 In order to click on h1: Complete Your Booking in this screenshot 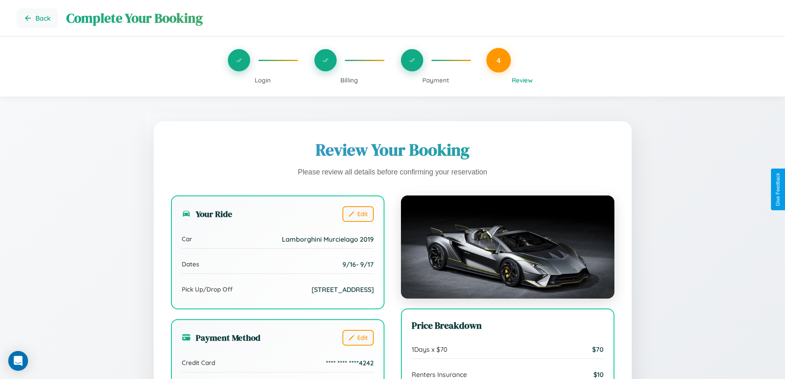, I will do `click(417, 18)`.